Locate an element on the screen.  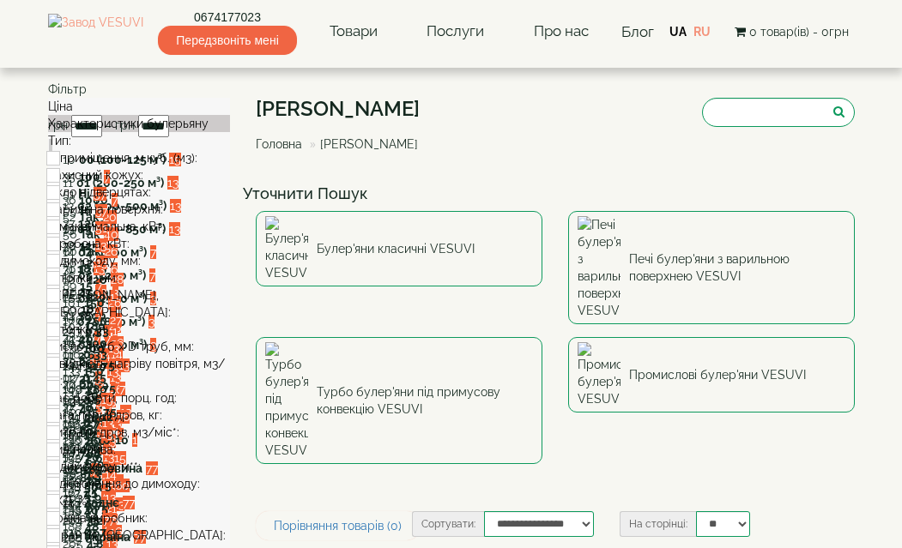
a: Послуги is located at coordinates (455, 32).